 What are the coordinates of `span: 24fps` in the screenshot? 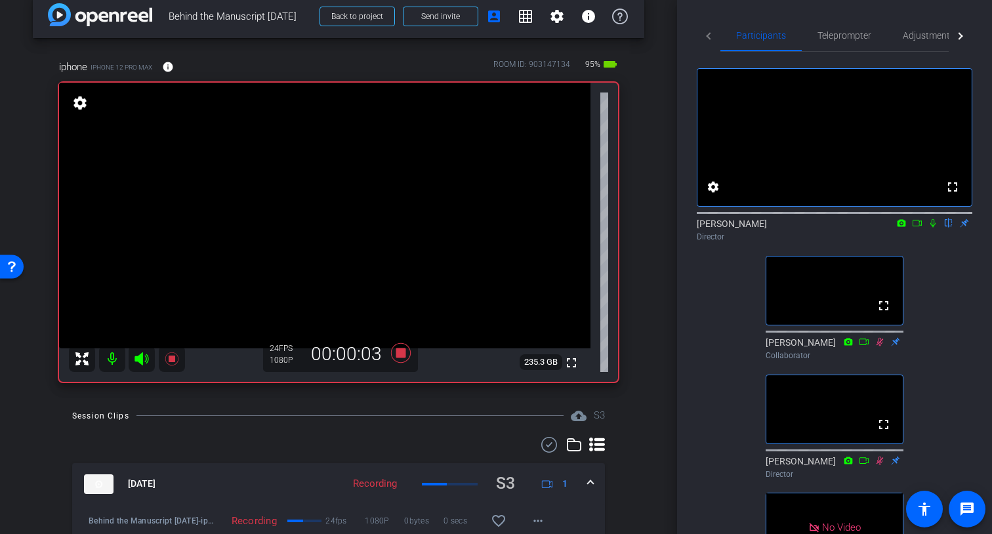 It's located at (345, 521).